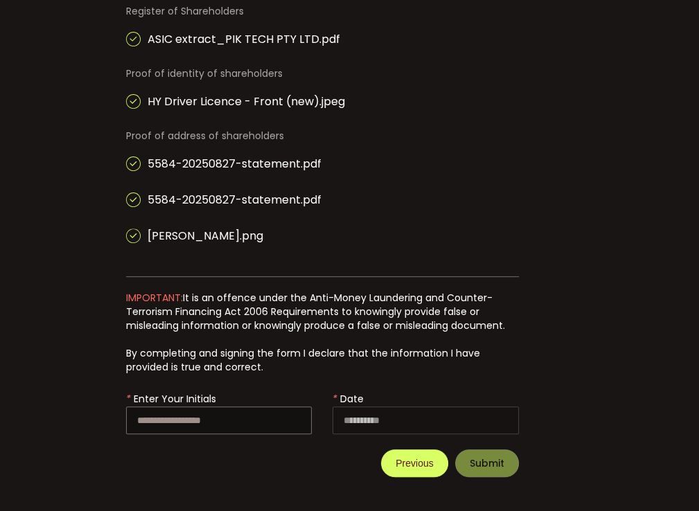 The width and height of the screenshot is (699, 511). What do you see at coordinates (487, 463) in the screenshot?
I see `span: Submit` at bounding box center [487, 463].